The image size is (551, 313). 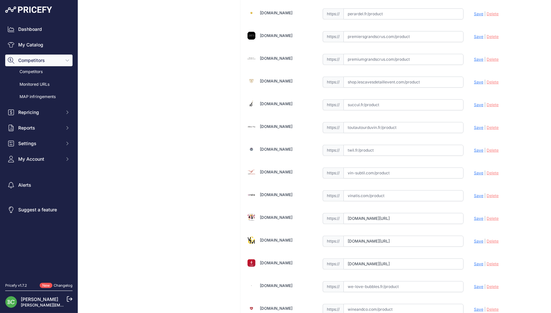 What do you see at coordinates (39, 159) in the screenshot?
I see `span: My Account` at bounding box center [39, 159].